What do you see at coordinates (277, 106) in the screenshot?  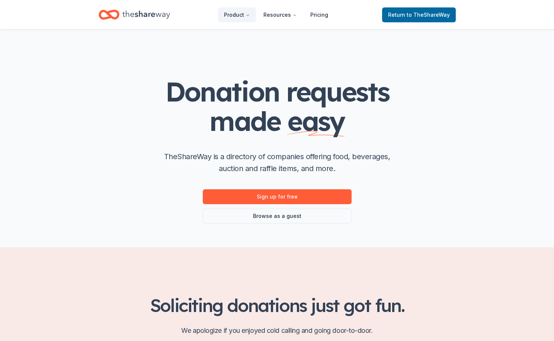 I see `h1: Donation requests made` at bounding box center [277, 106].